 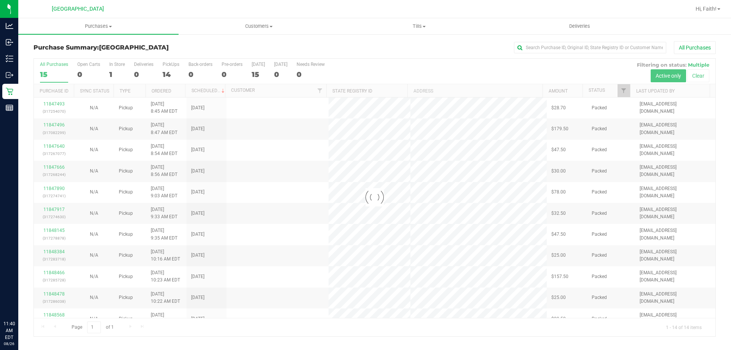 I want to click on p: 11:40 AM EDT, so click(x=9, y=331).